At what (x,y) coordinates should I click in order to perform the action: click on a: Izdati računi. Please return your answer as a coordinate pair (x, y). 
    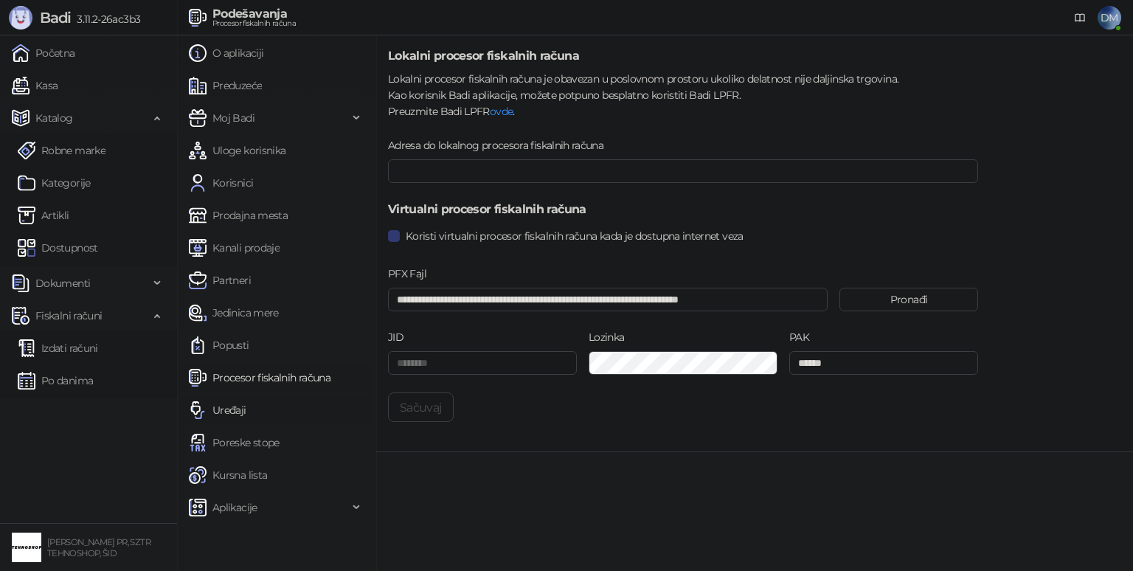
    Looking at the image, I should click on (58, 348).